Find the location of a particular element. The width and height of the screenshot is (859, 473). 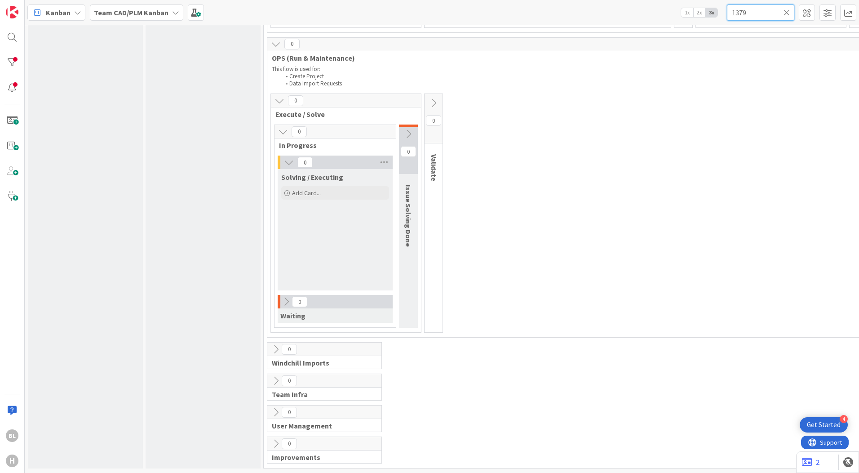

span: Add Card... is located at coordinates (306, 193).